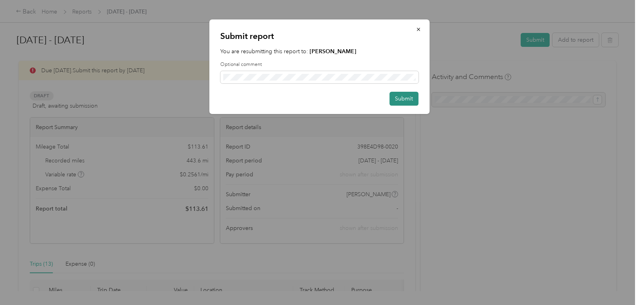 This screenshot has height=305, width=639. What do you see at coordinates (319, 36) in the screenshot?
I see `p: Submit report` at bounding box center [319, 36].